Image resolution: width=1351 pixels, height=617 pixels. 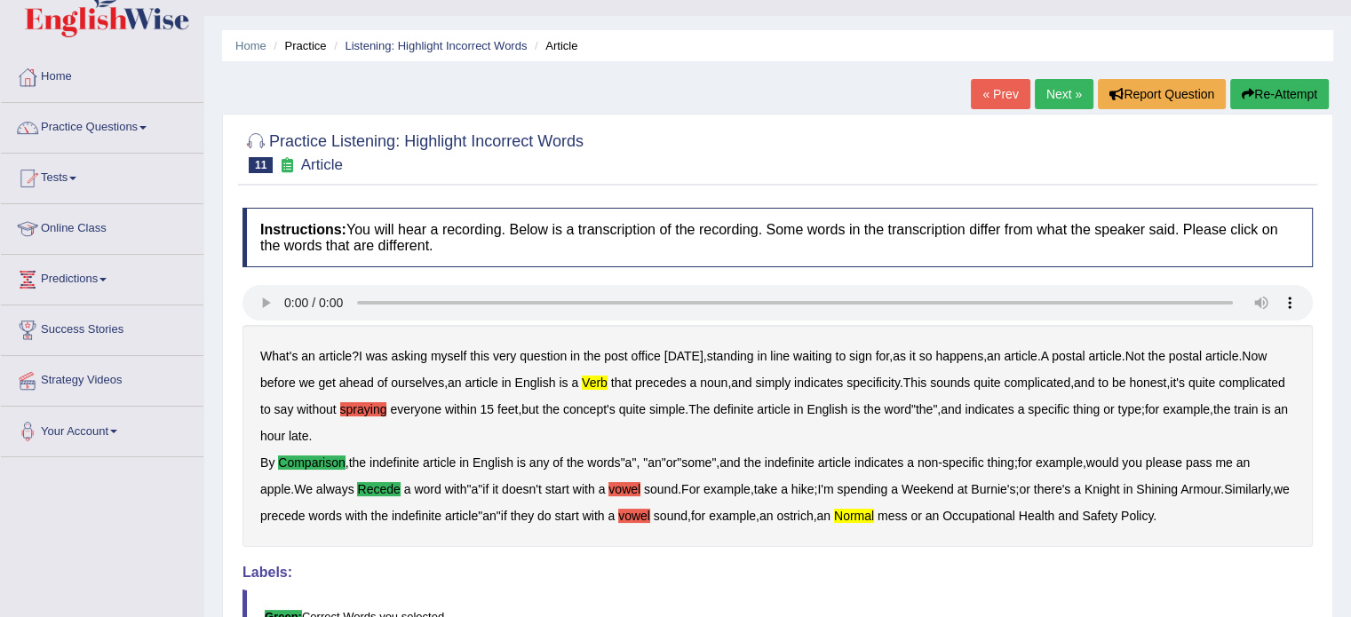 I want to click on b: you, so click(x=1132, y=463).